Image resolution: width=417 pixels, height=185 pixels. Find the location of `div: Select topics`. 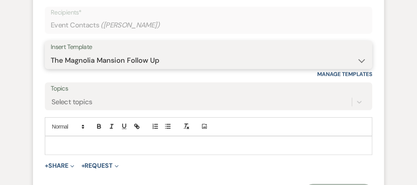

div: Select topics is located at coordinates (72, 102).